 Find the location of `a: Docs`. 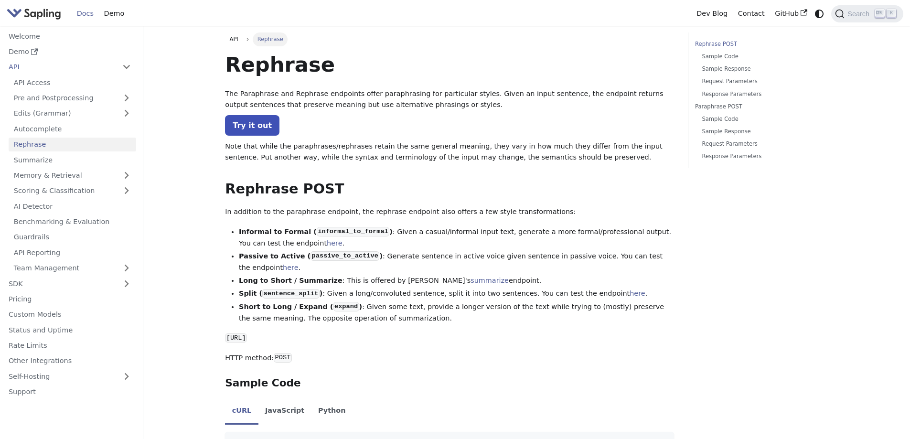

a: Docs is located at coordinates (85, 13).